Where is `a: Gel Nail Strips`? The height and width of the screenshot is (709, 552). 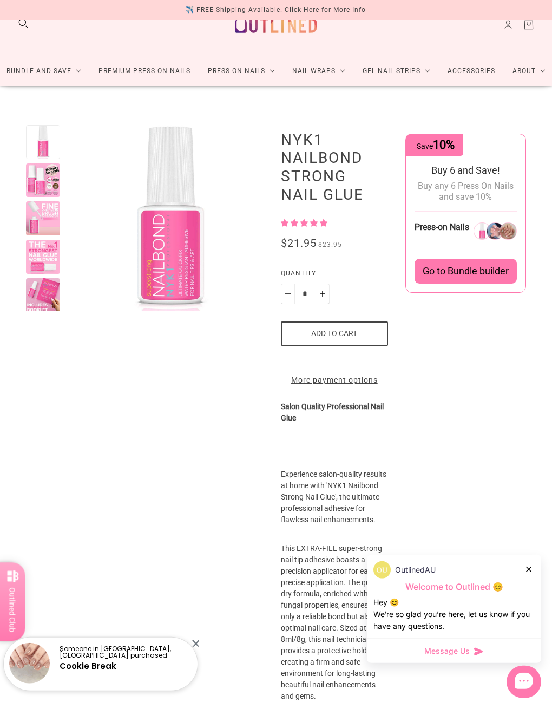
a: Gel Nail Strips is located at coordinates (396, 71).